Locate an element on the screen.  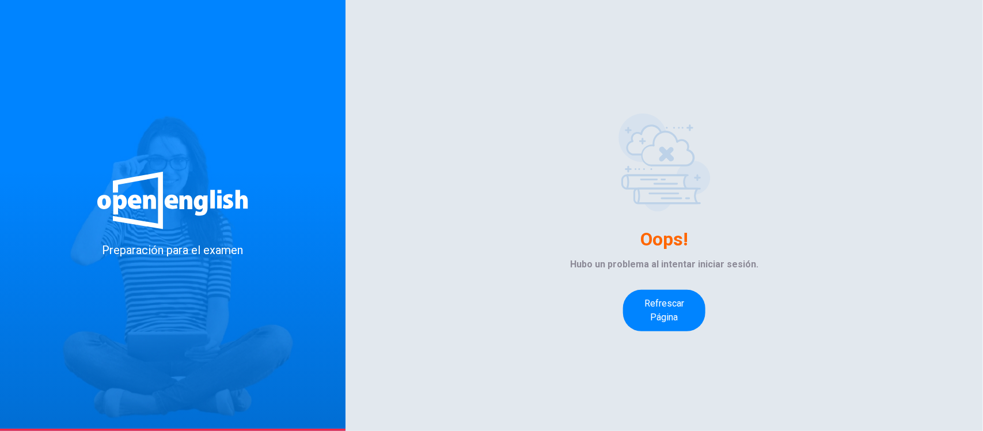
h4: Oops! is located at coordinates (664, 239).